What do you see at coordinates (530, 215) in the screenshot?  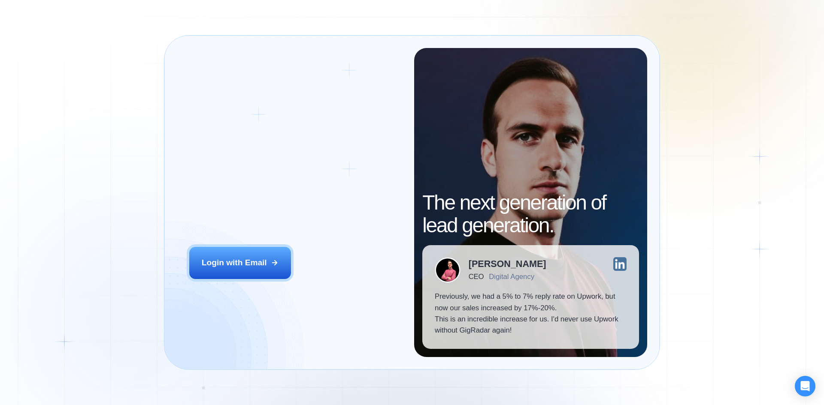 I see `h2: The next generation of lead generation.` at bounding box center [530, 215].